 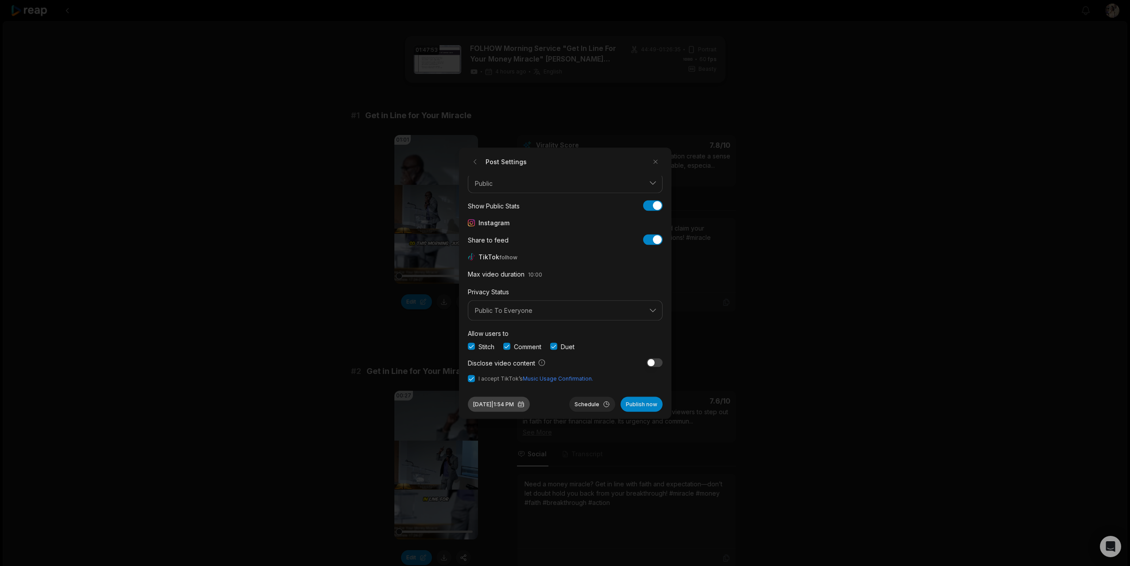 What do you see at coordinates (508, 257) in the screenshot?
I see `span: folhow` at bounding box center [508, 257].